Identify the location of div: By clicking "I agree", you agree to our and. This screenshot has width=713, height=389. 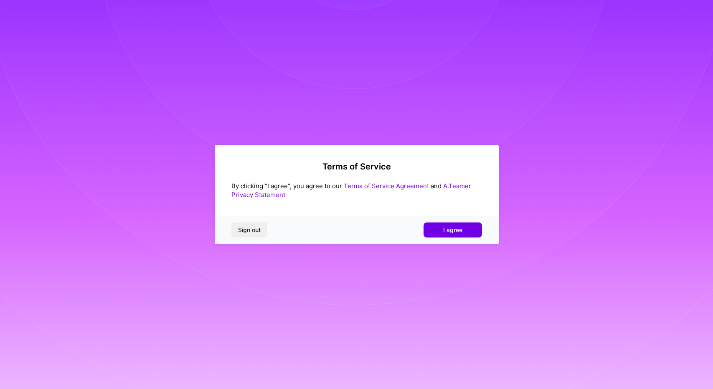
(357, 190).